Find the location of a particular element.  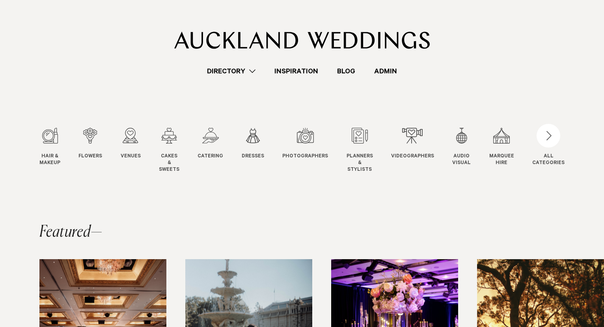

a: Hair & Makeup is located at coordinates (50, 147).